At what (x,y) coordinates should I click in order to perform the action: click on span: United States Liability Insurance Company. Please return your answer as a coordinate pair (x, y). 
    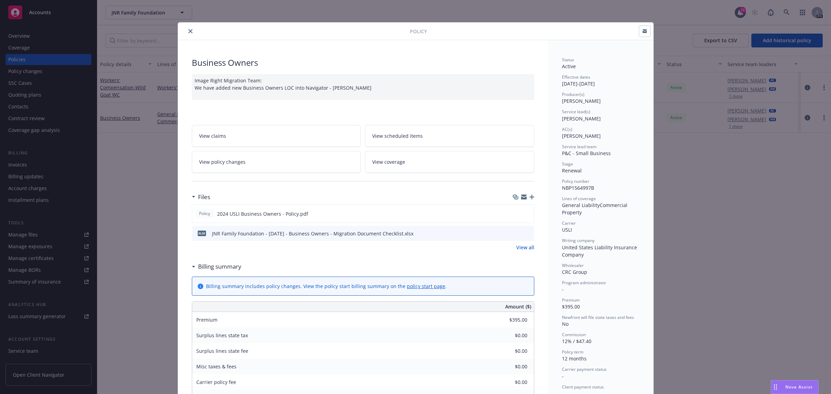
    Looking at the image, I should click on (600, 251).